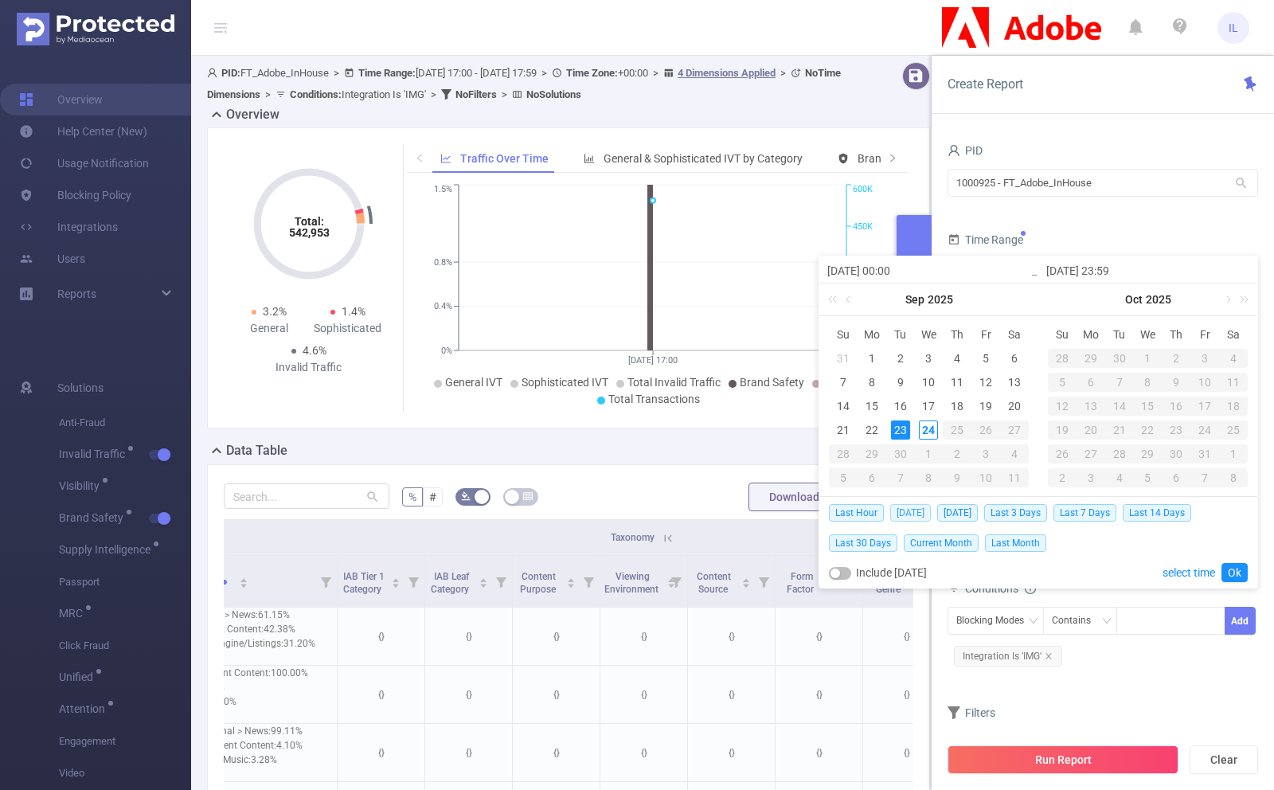 The image size is (1274, 790). Describe the element at coordinates (1062, 478) in the screenshot. I see `td: November 2, 2025` at that location.